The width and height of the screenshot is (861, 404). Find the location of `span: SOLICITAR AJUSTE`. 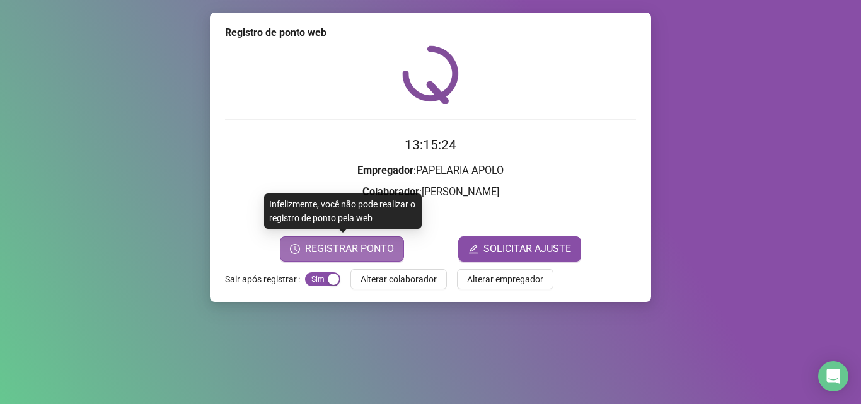

span: SOLICITAR AJUSTE is located at coordinates (527, 249).